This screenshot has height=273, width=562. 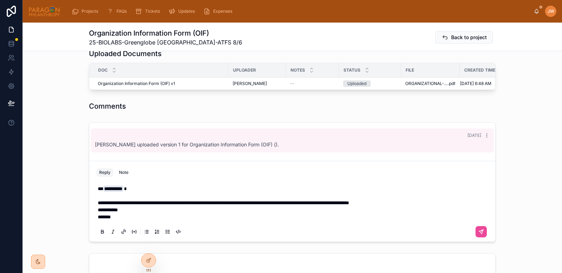 I want to click on span: Notes, so click(x=298, y=70).